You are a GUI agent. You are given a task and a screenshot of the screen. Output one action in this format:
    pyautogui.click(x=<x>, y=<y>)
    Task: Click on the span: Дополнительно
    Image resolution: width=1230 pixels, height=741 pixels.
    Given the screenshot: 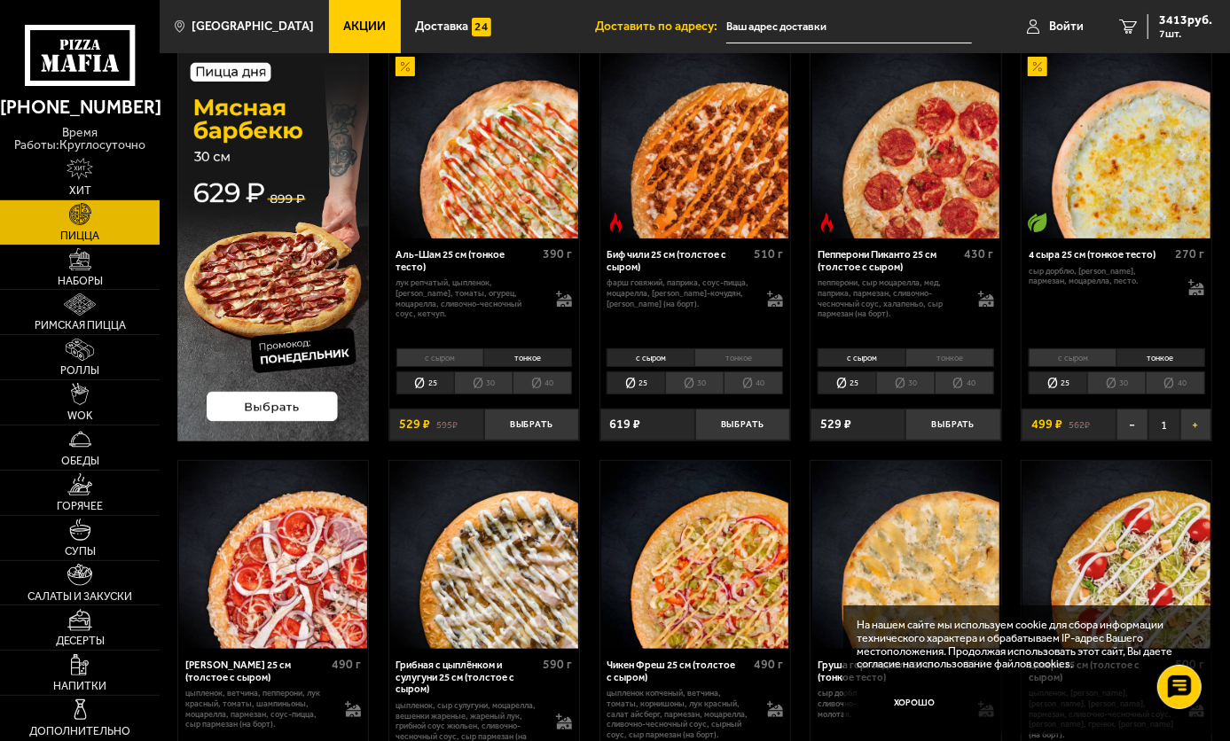 What is the action you would take?
    pyautogui.click(x=80, y=731)
    